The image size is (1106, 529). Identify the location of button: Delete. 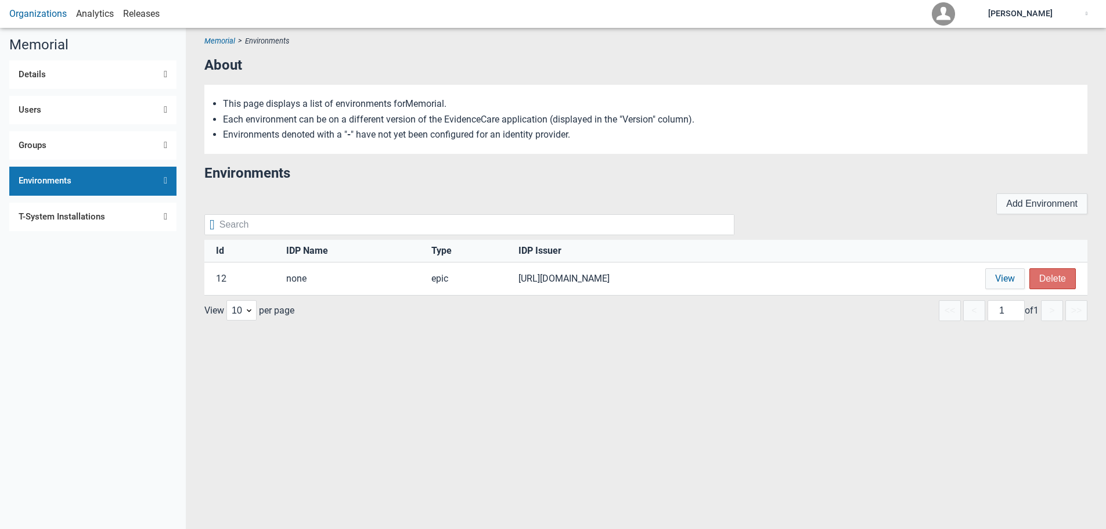
(1053, 279).